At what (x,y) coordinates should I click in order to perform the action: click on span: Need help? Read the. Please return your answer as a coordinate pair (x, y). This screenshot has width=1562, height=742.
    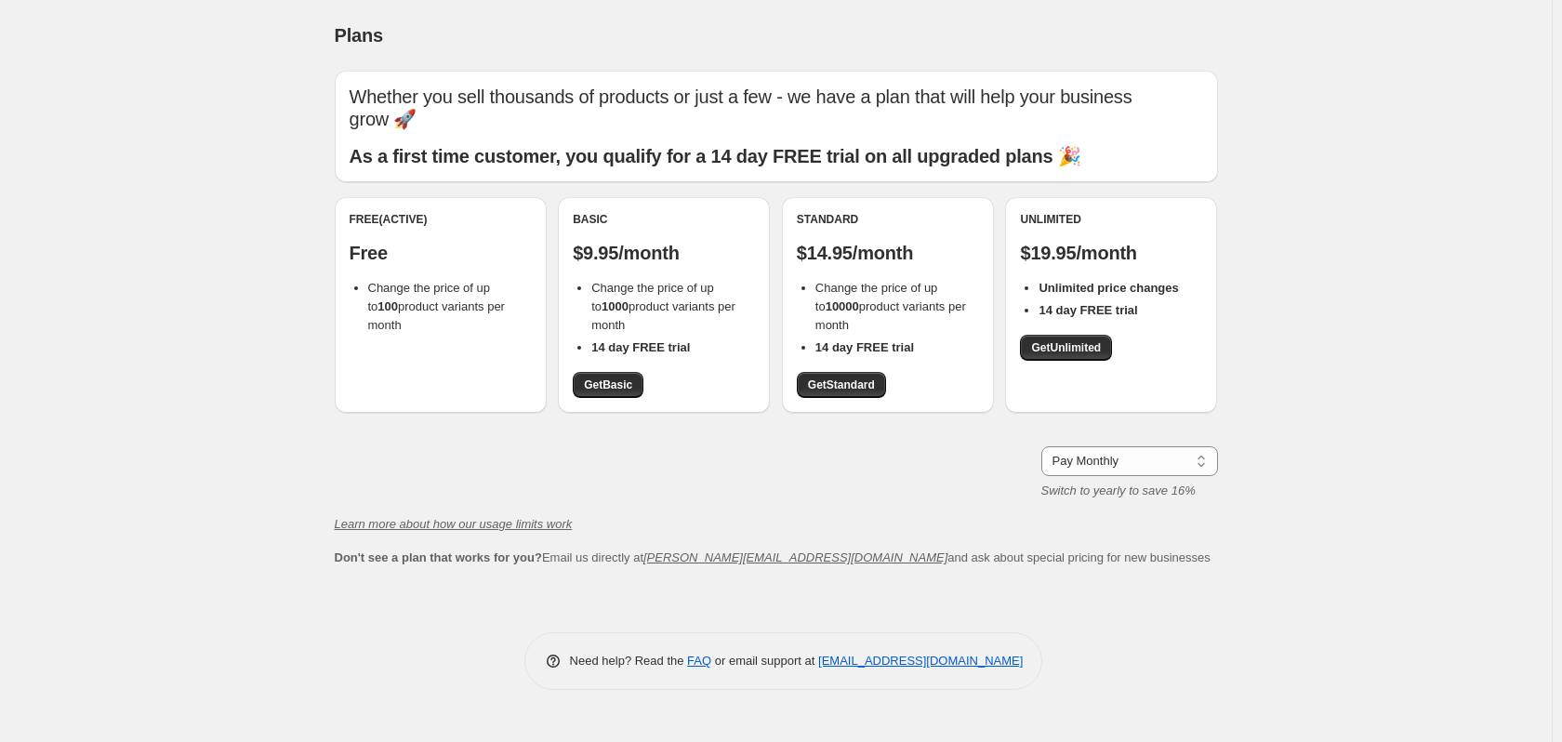
    Looking at the image, I should click on (629, 660).